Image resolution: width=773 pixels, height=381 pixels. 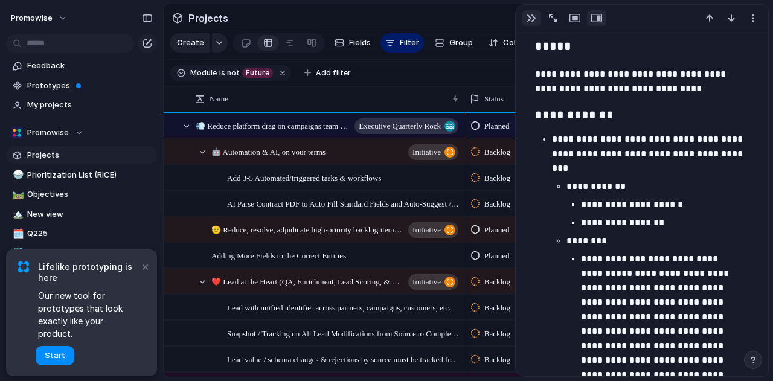 What do you see at coordinates (344, 333) in the screenshot?
I see `span: Snapshot / Tracking on All Lead Modifications from Source to Completion` at bounding box center [344, 333].